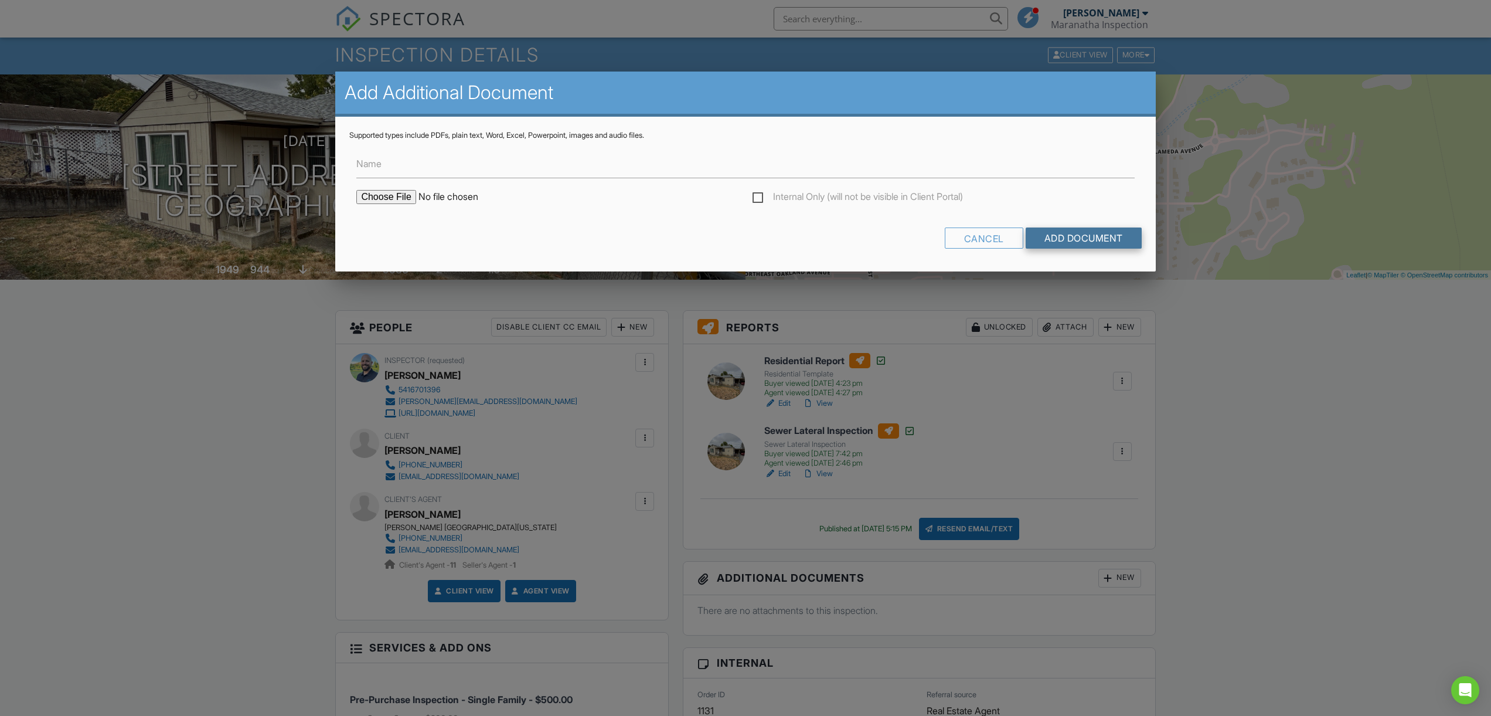 Image resolution: width=1491 pixels, height=716 pixels. What do you see at coordinates (984, 238) in the screenshot?
I see `div: Cancel` at bounding box center [984, 238].